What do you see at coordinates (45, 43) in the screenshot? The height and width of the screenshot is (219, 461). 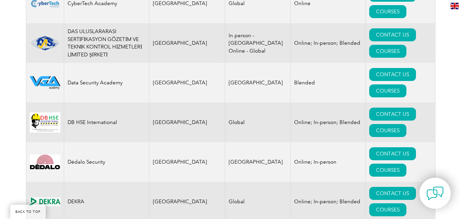 I see `img: 1ae26fad-5735-ef11-a316-002248972526-logo.png` at bounding box center [45, 43].